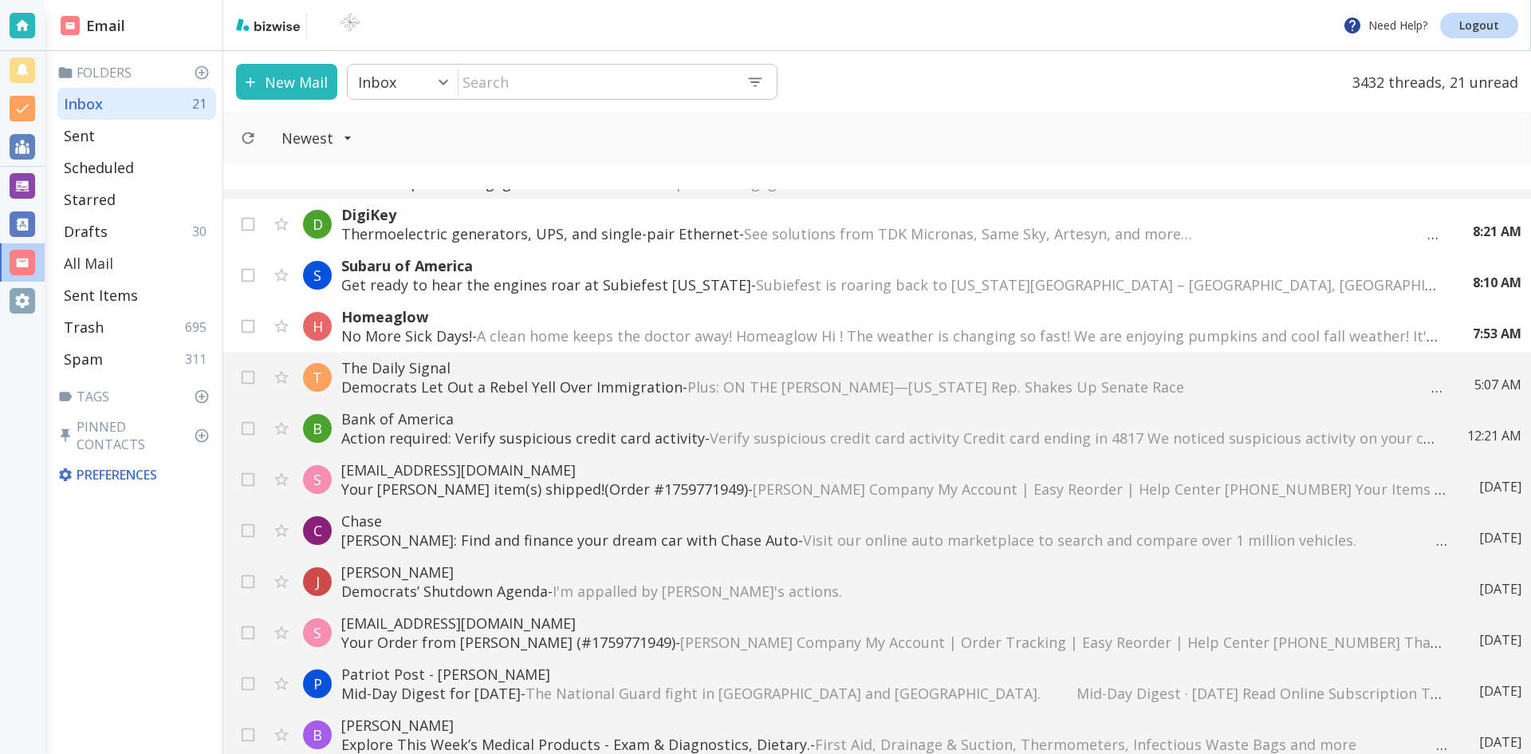  What do you see at coordinates (317, 377) in the screenshot?
I see `p: T` at bounding box center [317, 377].